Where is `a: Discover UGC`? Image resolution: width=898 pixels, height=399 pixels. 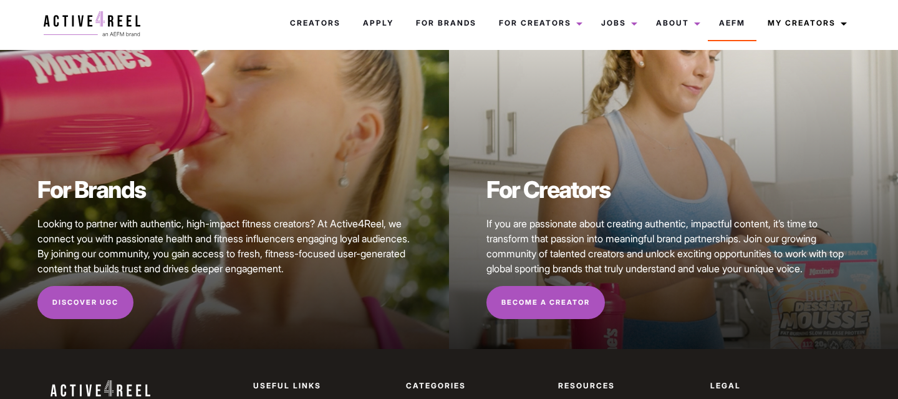
a: Discover UGC is located at coordinates (85, 303).